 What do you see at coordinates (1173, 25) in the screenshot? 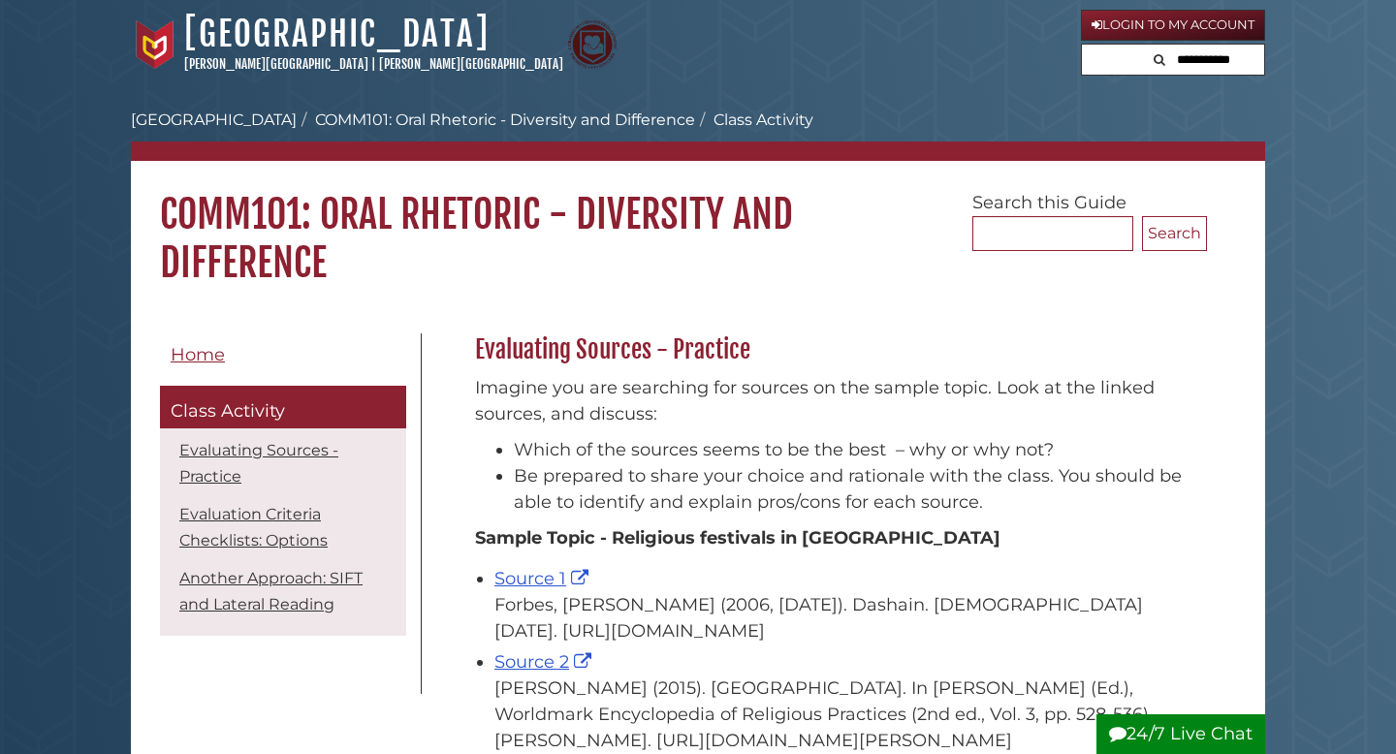
I see `a: Login to My Account` at bounding box center [1173, 25].